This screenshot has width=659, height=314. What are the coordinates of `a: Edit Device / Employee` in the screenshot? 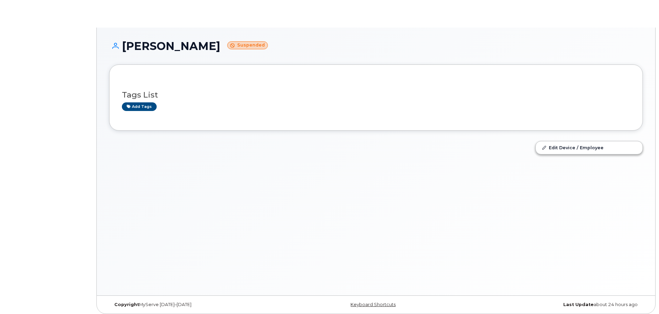 It's located at (589, 147).